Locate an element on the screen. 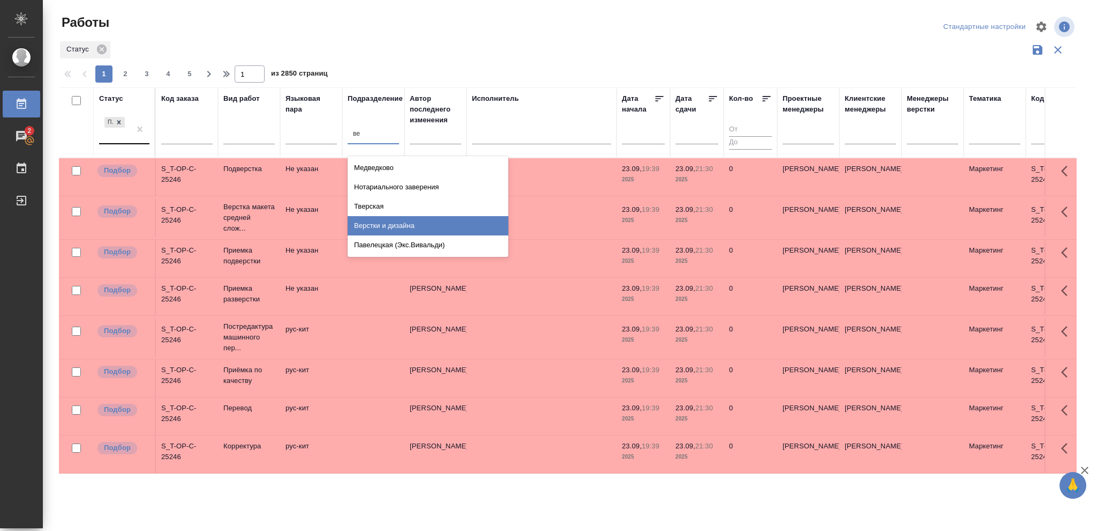 The height and width of the screenshot is (531, 1097). div: Кол-во is located at coordinates (741, 99).